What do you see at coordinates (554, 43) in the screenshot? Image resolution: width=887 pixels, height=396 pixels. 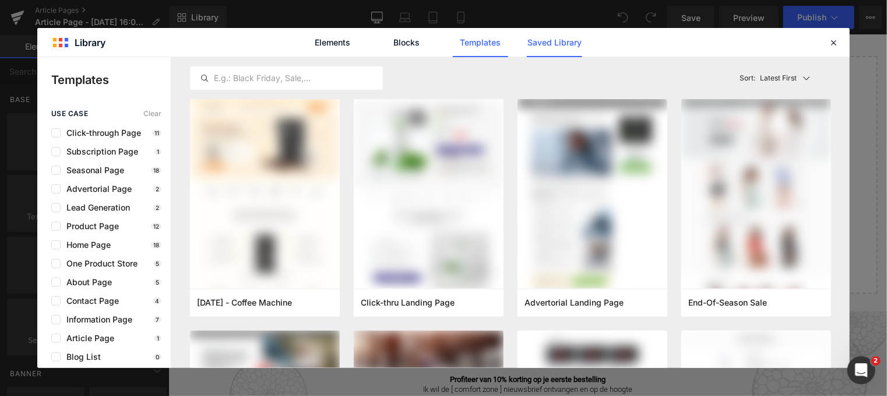 I see `a: Saved Library` at bounding box center [554, 43].